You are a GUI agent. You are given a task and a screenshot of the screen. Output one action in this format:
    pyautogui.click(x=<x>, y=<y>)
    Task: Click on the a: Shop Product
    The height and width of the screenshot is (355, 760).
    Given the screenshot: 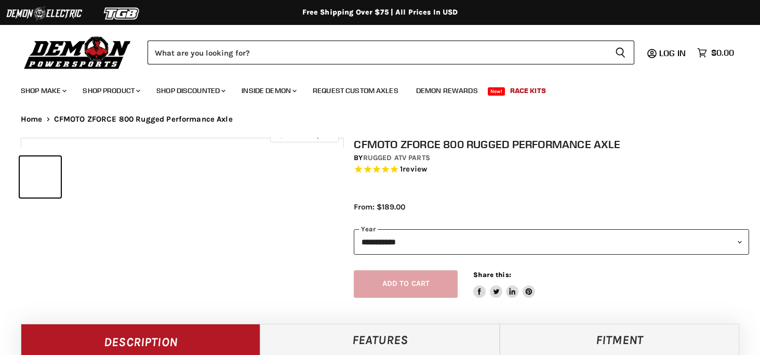 What is the action you would take?
    pyautogui.click(x=111, y=90)
    